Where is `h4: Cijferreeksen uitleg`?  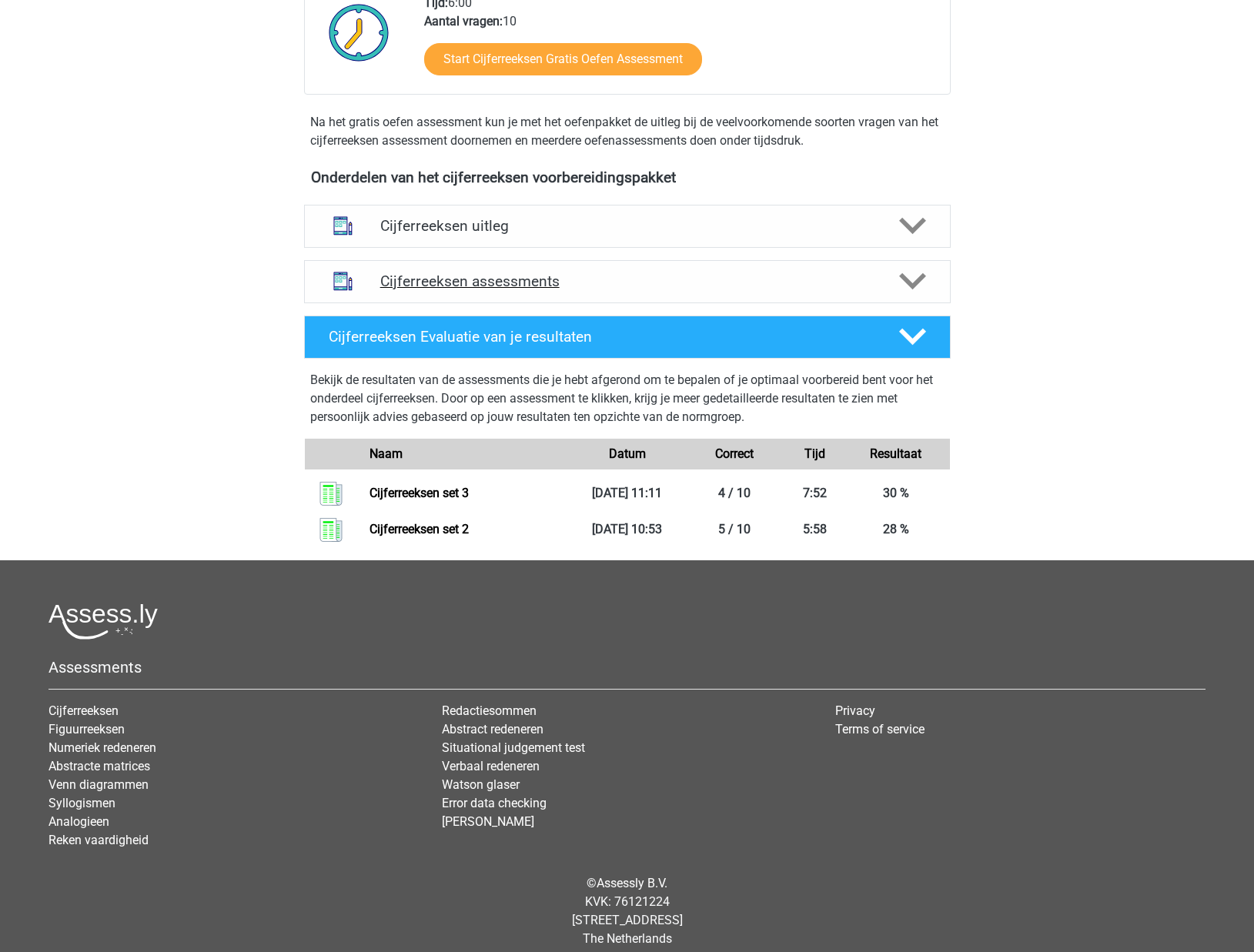
h4: Cijferreeksen uitleg is located at coordinates (627, 226).